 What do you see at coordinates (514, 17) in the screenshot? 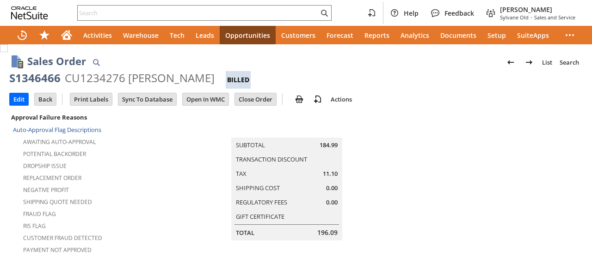
I see `span: Sylvane Old` at bounding box center [514, 17].